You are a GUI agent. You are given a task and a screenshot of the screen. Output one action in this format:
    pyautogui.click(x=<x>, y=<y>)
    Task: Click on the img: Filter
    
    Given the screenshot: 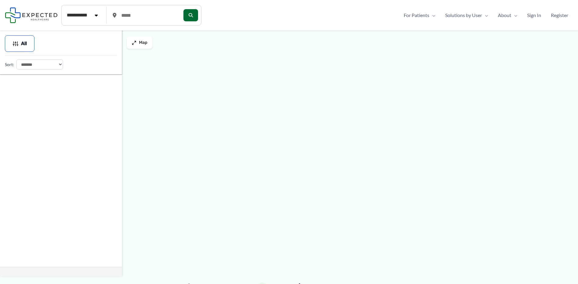 What is the action you would take?
    pyautogui.click(x=16, y=44)
    